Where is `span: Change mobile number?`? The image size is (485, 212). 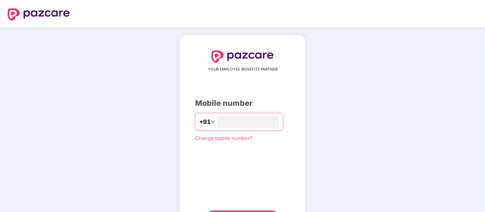 span: Change mobile number? is located at coordinates (223, 138).